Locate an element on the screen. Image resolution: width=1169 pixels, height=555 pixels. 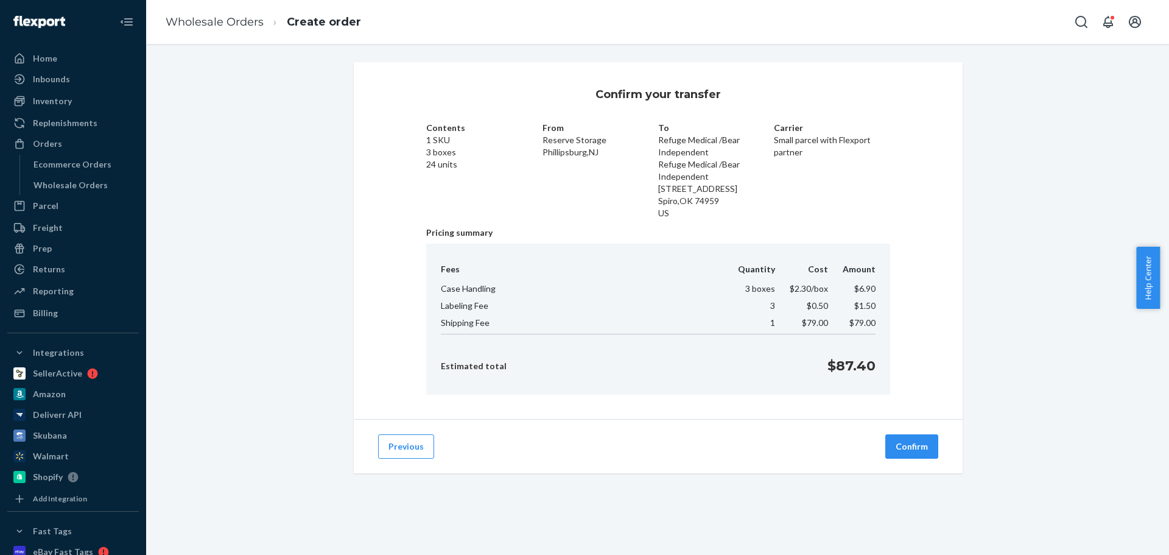
a: Returns is located at coordinates (73, 269).